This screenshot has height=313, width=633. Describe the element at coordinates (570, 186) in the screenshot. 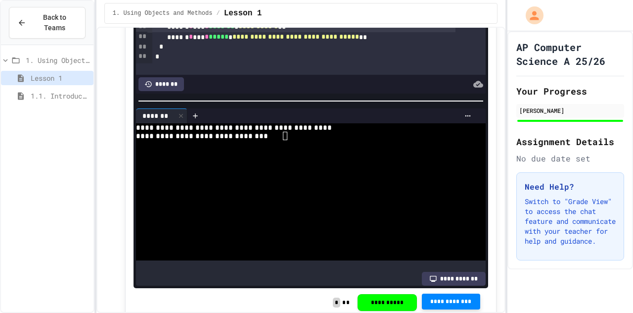

I see `h3: Need Help?` at that location.